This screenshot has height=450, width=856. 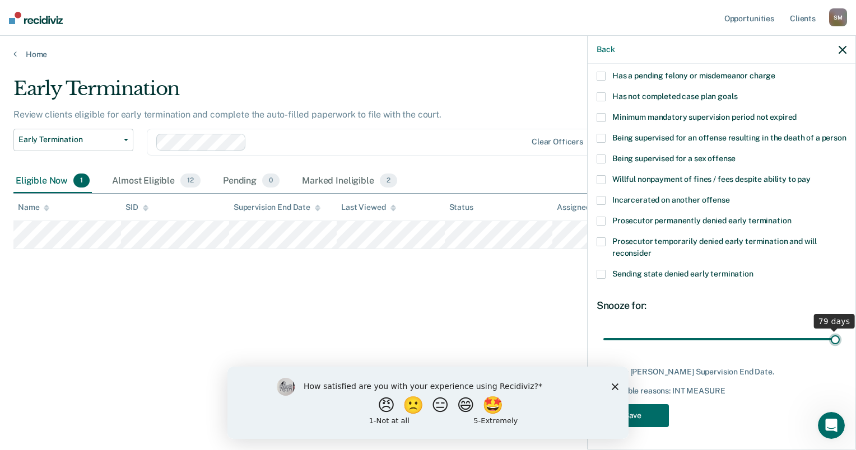 I want to click on div: How satisfied are you with your experience using Recidiviz?, so click(x=206, y=20).